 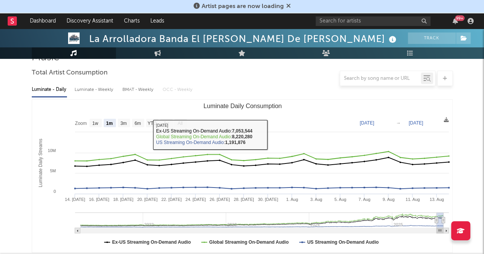 What do you see at coordinates (380, 79) in the screenshot?
I see `input: Search by song name or URL` at bounding box center [380, 79].